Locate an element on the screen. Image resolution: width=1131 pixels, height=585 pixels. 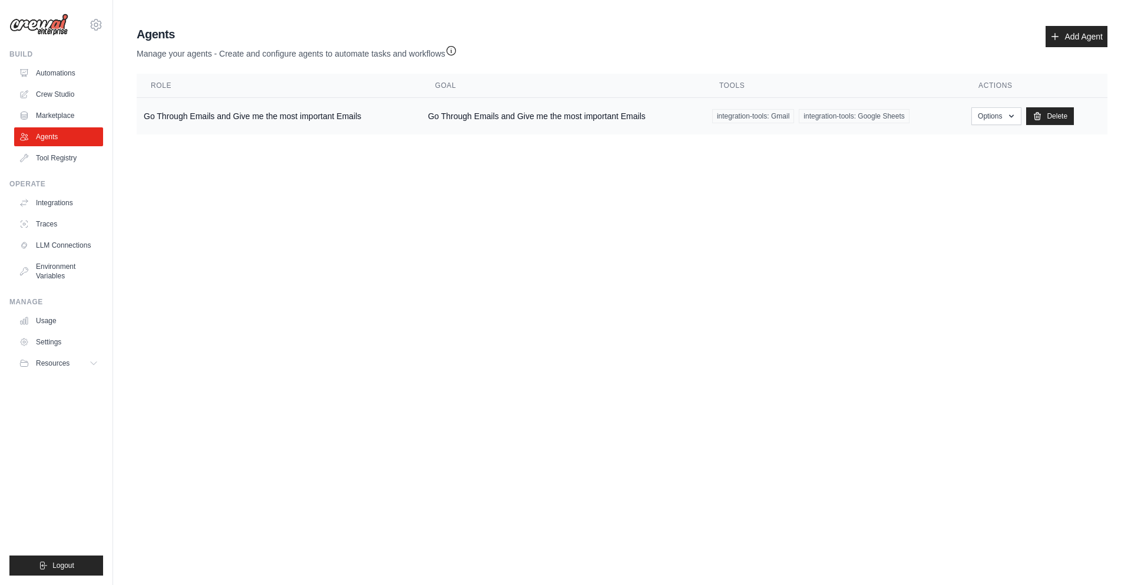
a: LLM Connections is located at coordinates (58, 245).